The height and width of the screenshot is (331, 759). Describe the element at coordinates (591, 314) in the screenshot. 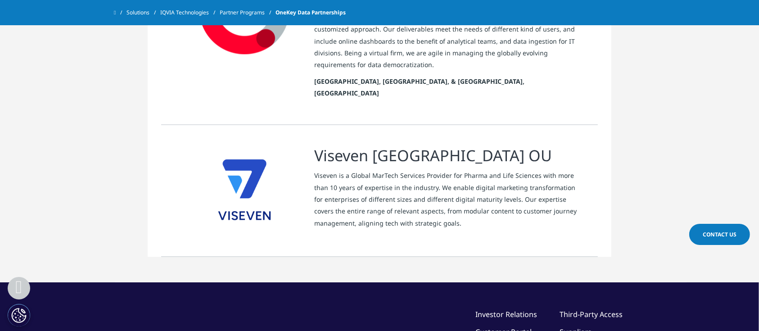

I see `a: Third-Party Access` at that location.